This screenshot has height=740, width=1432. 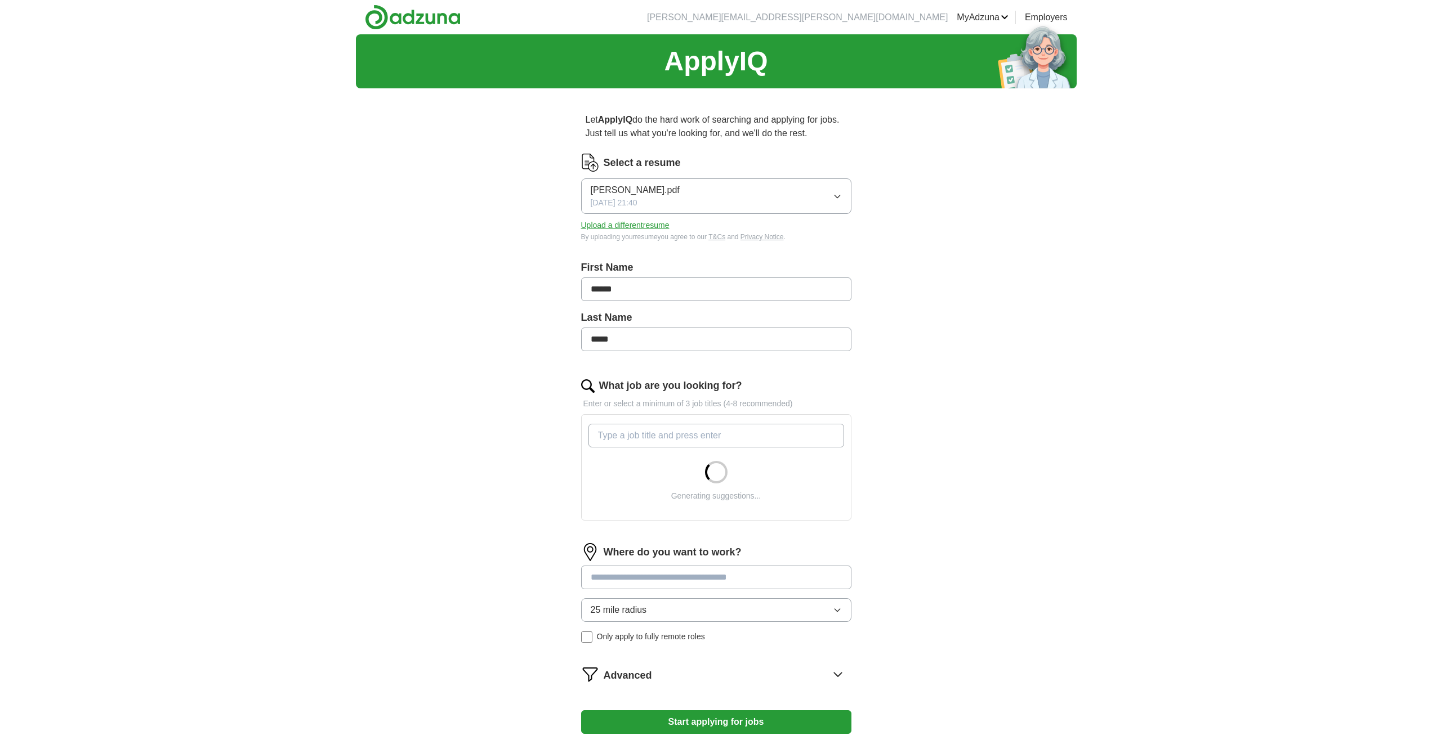 What do you see at coordinates (590, 552) in the screenshot?
I see `img: location.png` at bounding box center [590, 552].